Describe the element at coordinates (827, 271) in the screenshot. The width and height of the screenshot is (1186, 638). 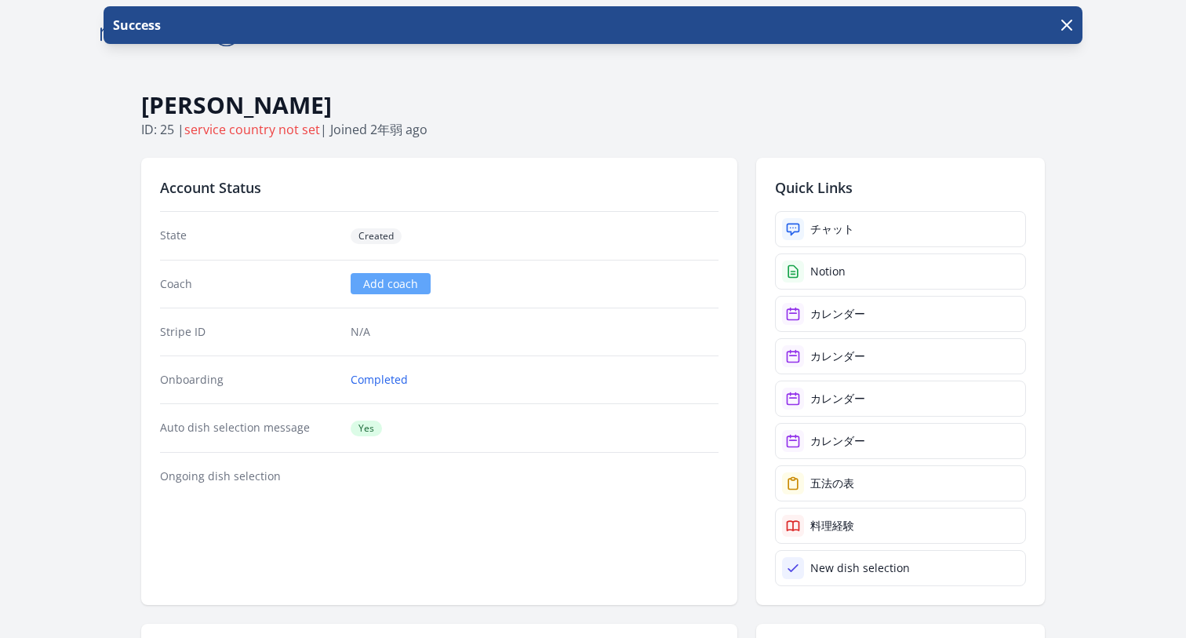
I see `div: Notion` at that location.